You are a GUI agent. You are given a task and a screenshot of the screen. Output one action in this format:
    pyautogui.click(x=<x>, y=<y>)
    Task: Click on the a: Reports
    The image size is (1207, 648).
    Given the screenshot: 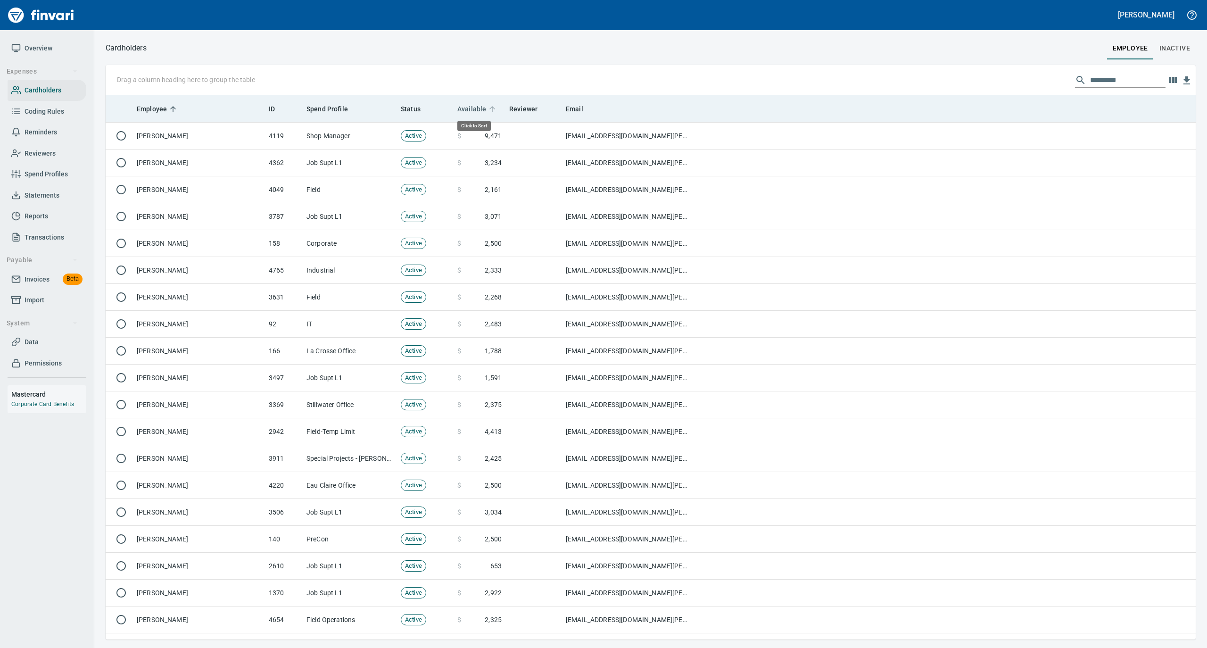 What is the action you would take?
    pyautogui.click(x=47, y=216)
    